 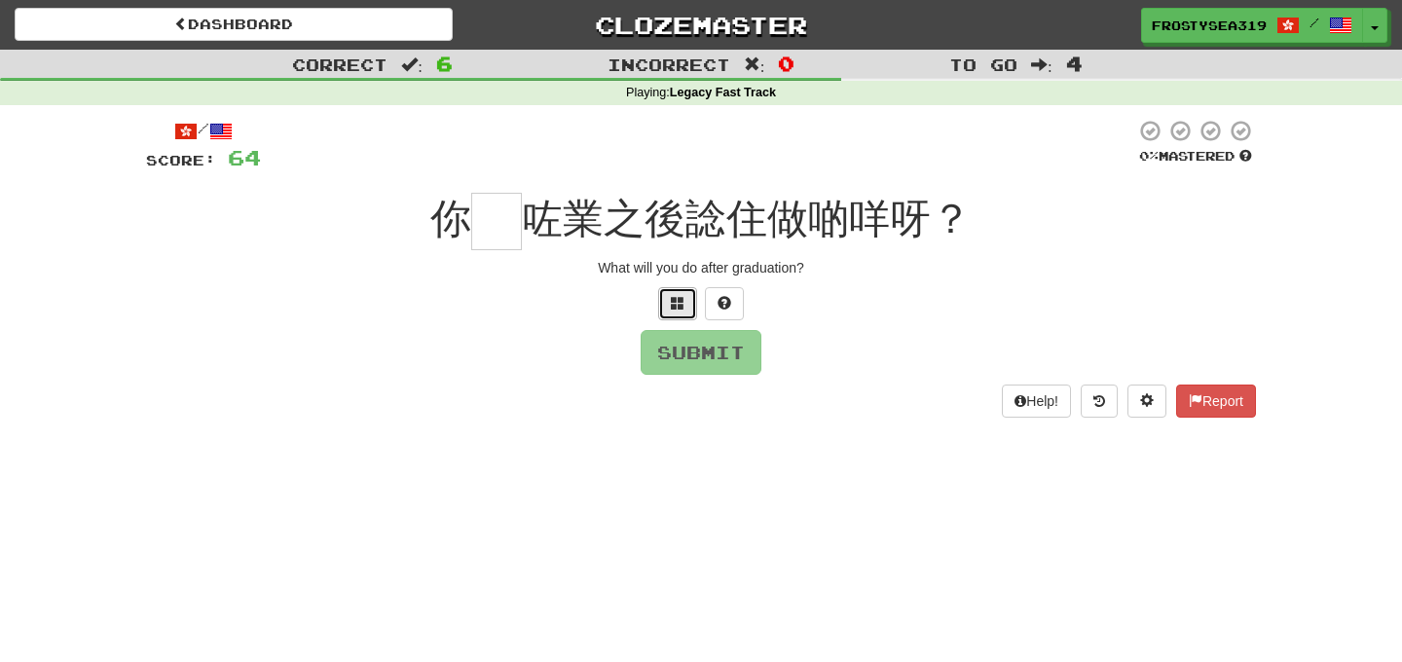 I want to click on button: Report, so click(x=1216, y=401).